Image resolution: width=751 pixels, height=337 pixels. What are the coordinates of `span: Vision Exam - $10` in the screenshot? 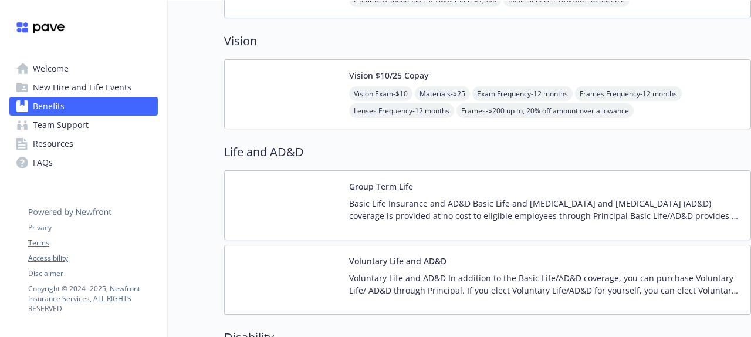 It's located at (381, 93).